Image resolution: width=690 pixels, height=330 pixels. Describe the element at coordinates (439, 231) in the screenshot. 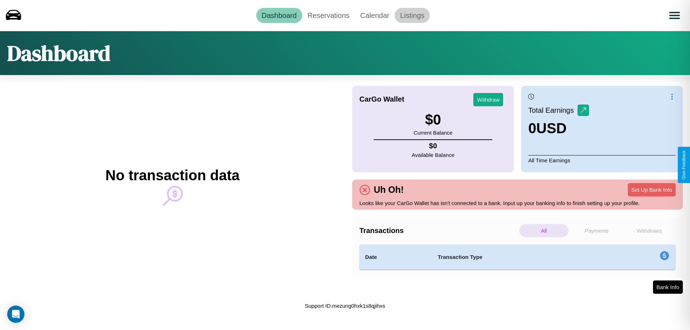

I see `h4: Transactions` at that location.